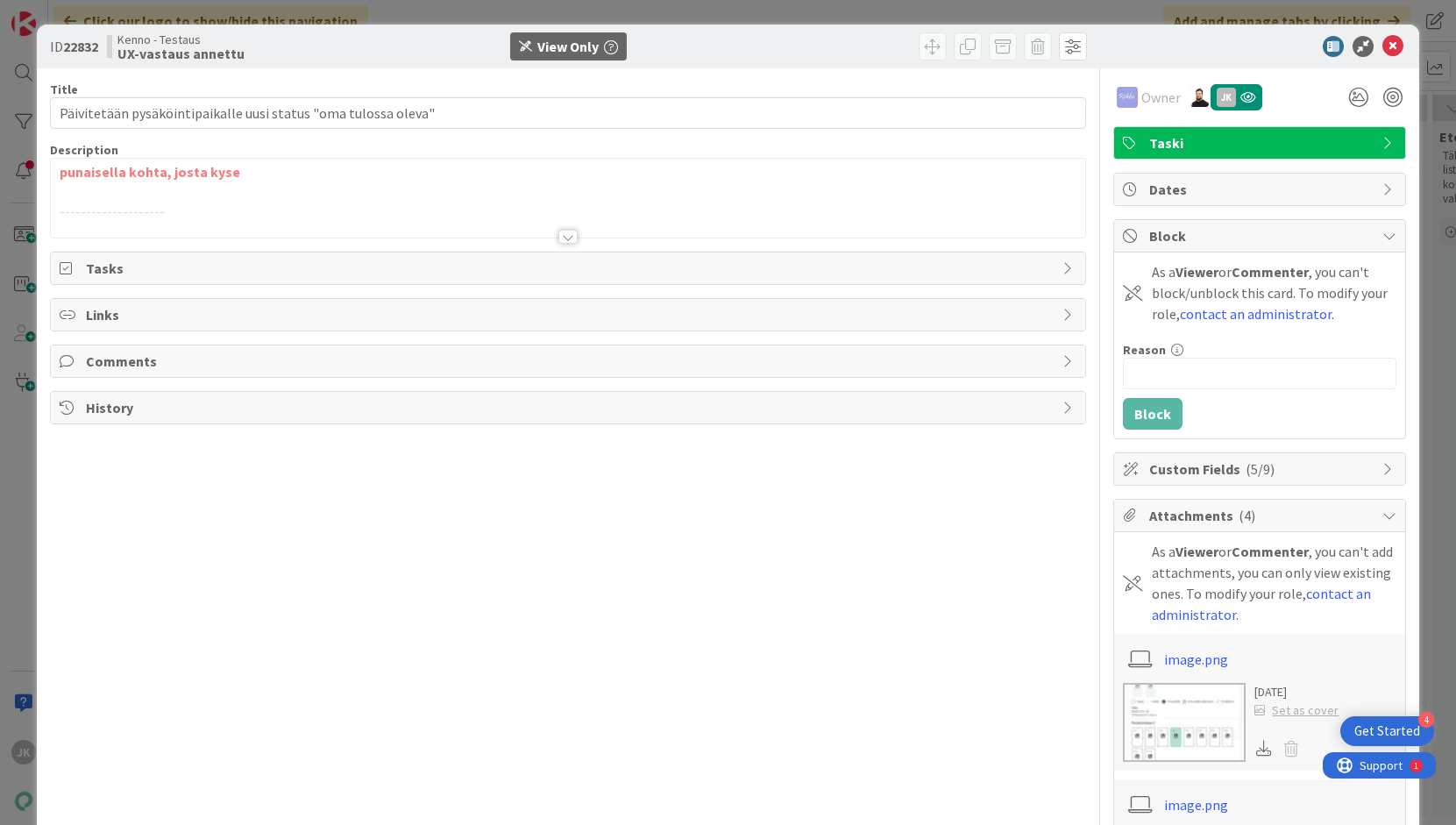  What do you see at coordinates (1200, 98) in the screenshot?
I see `img: TK` at bounding box center [1200, 98].